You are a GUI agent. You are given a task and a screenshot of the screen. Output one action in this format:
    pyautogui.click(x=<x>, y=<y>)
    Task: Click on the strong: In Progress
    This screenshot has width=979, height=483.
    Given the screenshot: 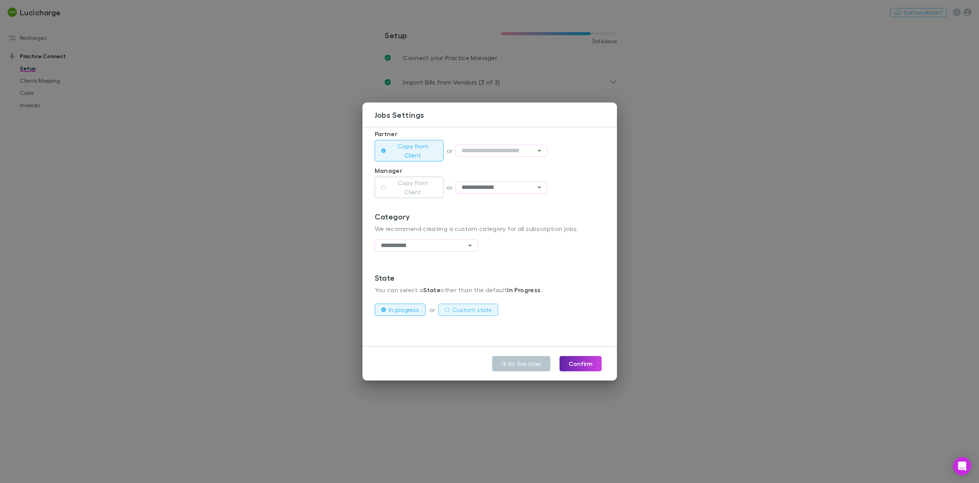 What is the action you would take?
    pyautogui.click(x=523, y=290)
    